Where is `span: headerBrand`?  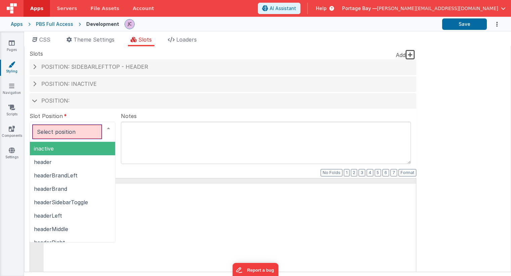 span: headerBrand is located at coordinates (50, 189).